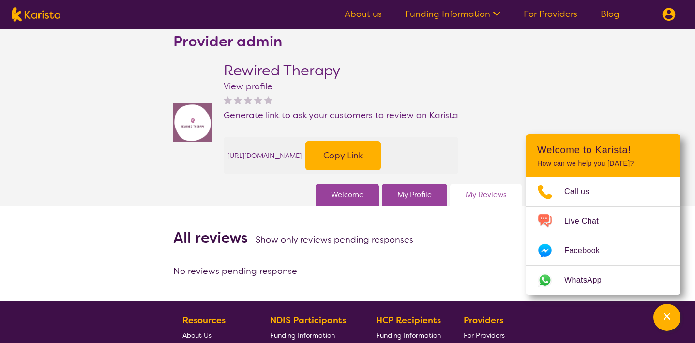 This screenshot has width=695, height=343. What do you see at coordinates (408, 321) in the screenshot?
I see `b: HCP Recipients` at bounding box center [408, 321].